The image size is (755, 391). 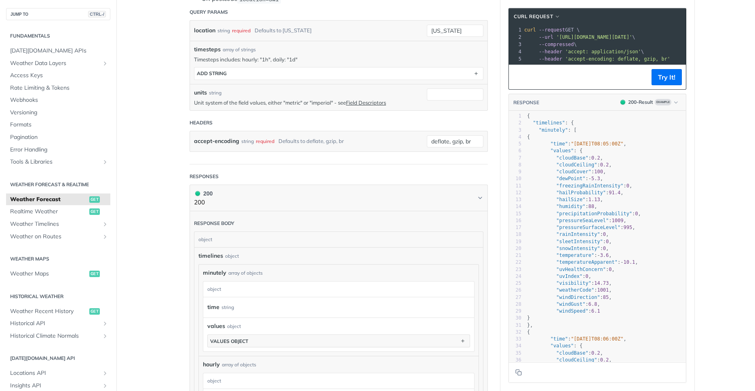 What do you see at coordinates (59, 150) in the screenshot?
I see `span: Error Handling` at bounding box center [59, 150].